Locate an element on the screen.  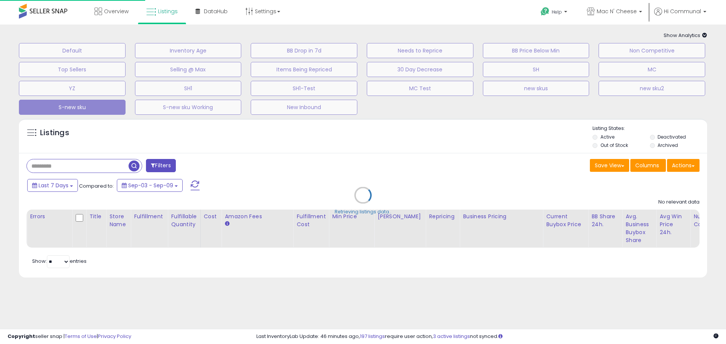
button: Items Being Repriced is located at coordinates (304, 70).